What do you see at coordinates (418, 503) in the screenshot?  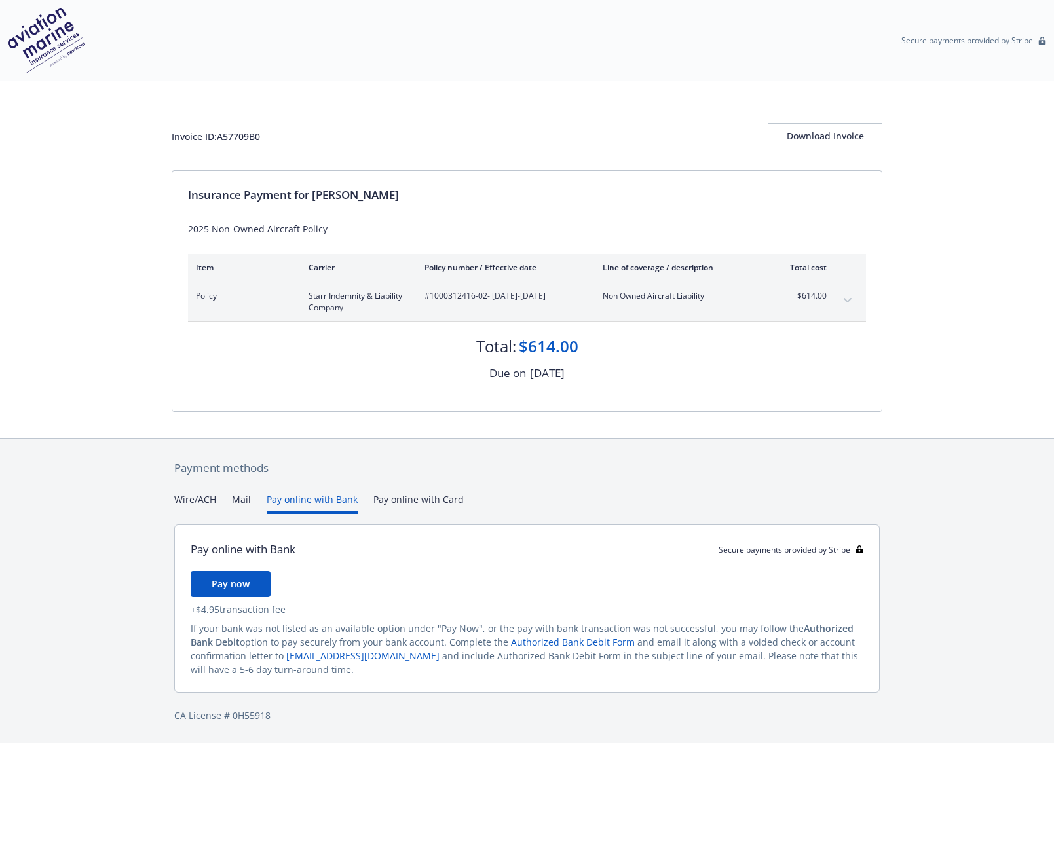 I see `button: Pay online with Card` at bounding box center [418, 503].